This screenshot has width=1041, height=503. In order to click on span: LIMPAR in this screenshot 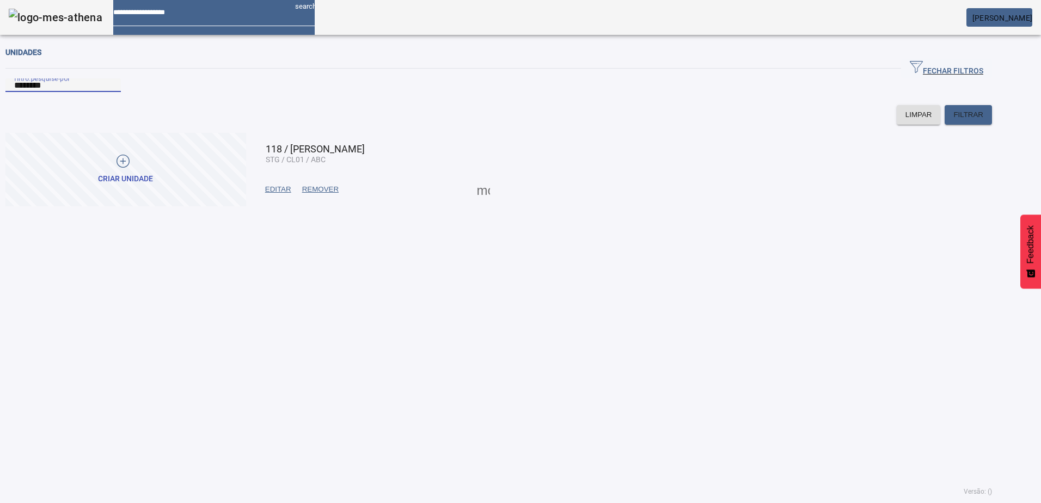, I will do `click(918, 115)`.